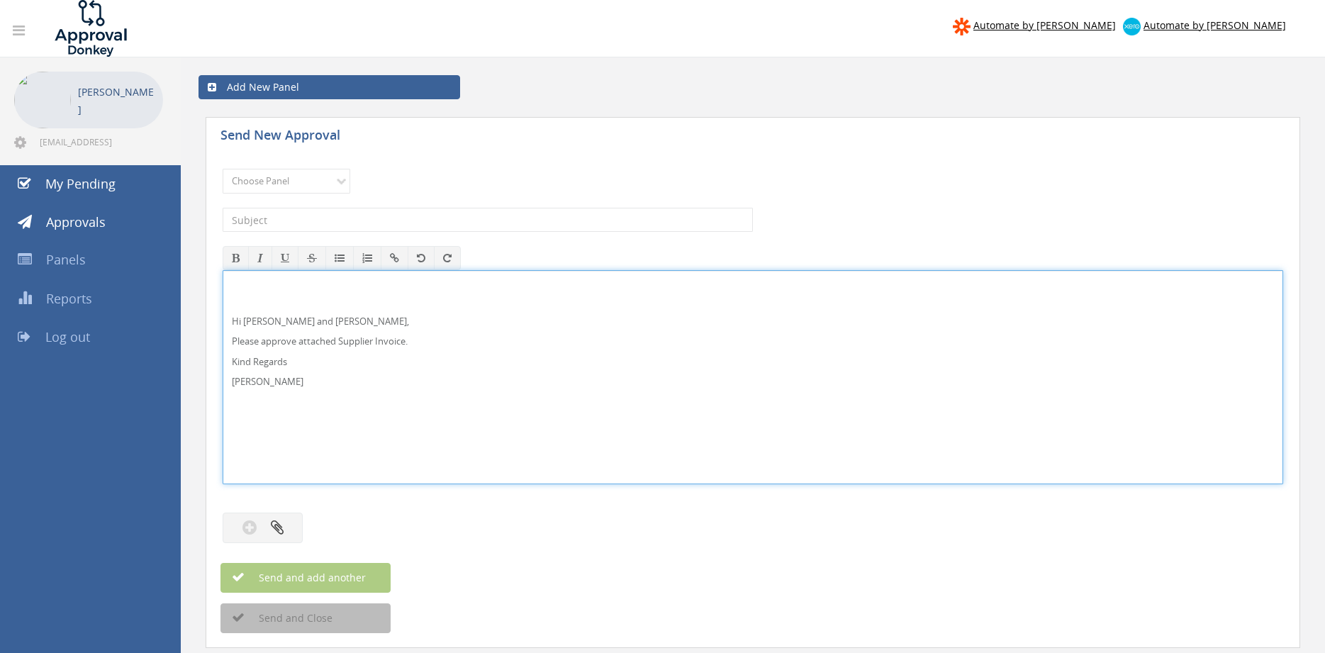  I want to click on button: Unordered List, so click(339, 258).